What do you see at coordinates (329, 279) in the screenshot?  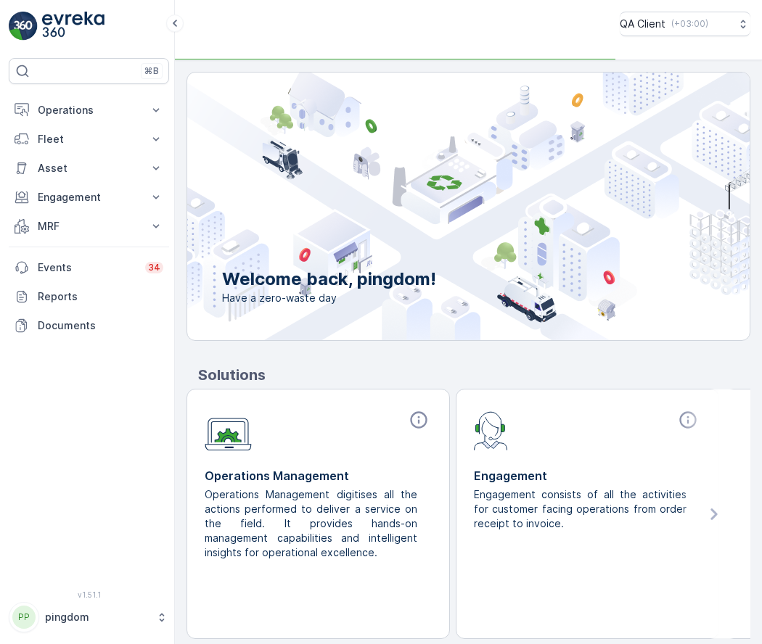 I see `p: Welcome back, pingdom!` at bounding box center [329, 279].